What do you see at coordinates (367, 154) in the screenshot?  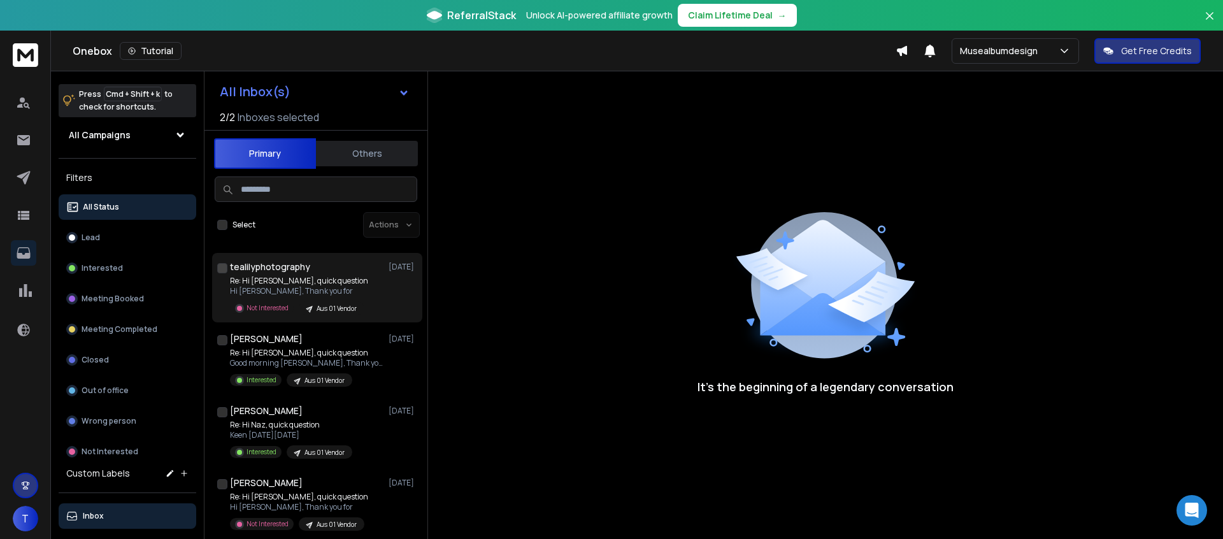 I see `button: Others` at bounding box center [367, 154].